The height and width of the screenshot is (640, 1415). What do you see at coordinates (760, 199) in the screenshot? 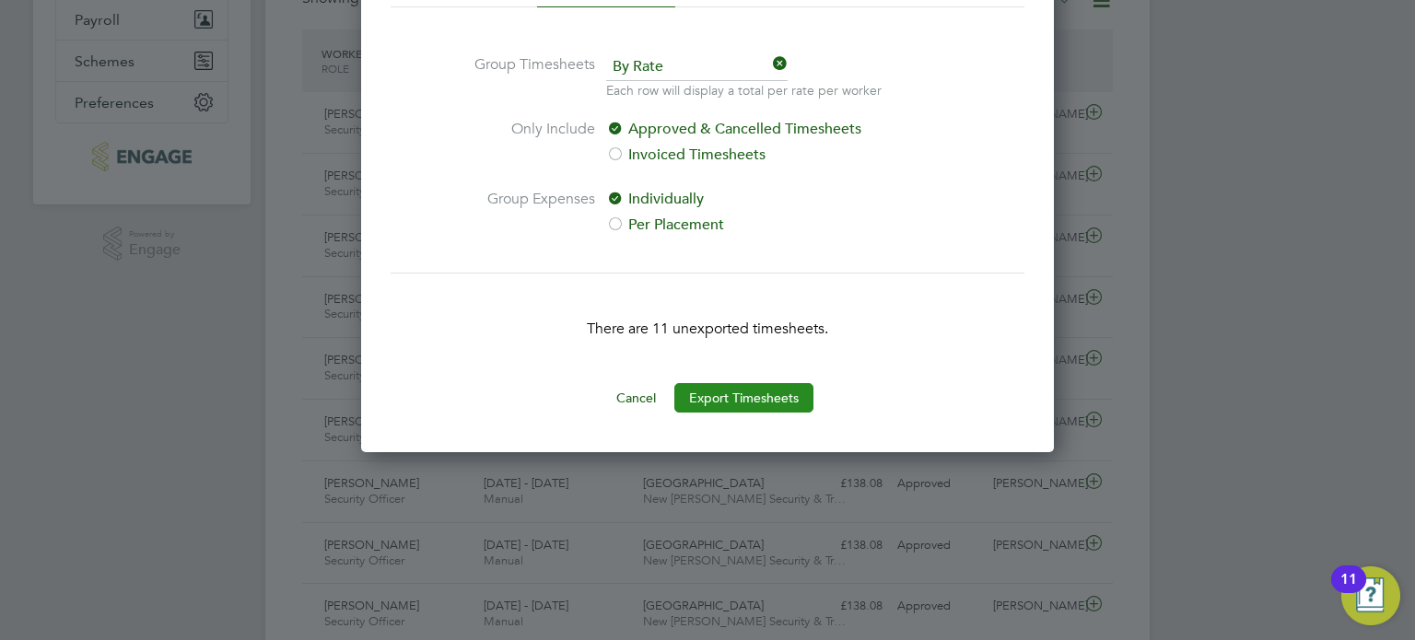
I see `label: Individually` at bounding box center [760, 199].